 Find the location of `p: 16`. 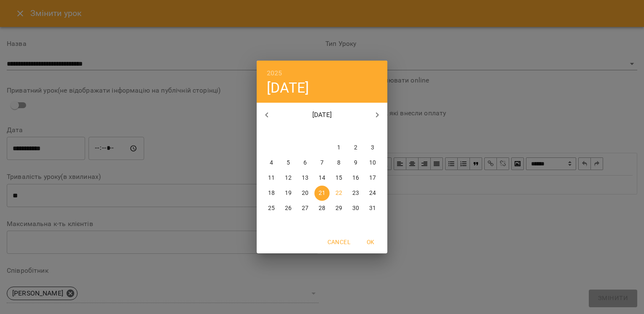

p: 16 is located at coordinates (356, 178).